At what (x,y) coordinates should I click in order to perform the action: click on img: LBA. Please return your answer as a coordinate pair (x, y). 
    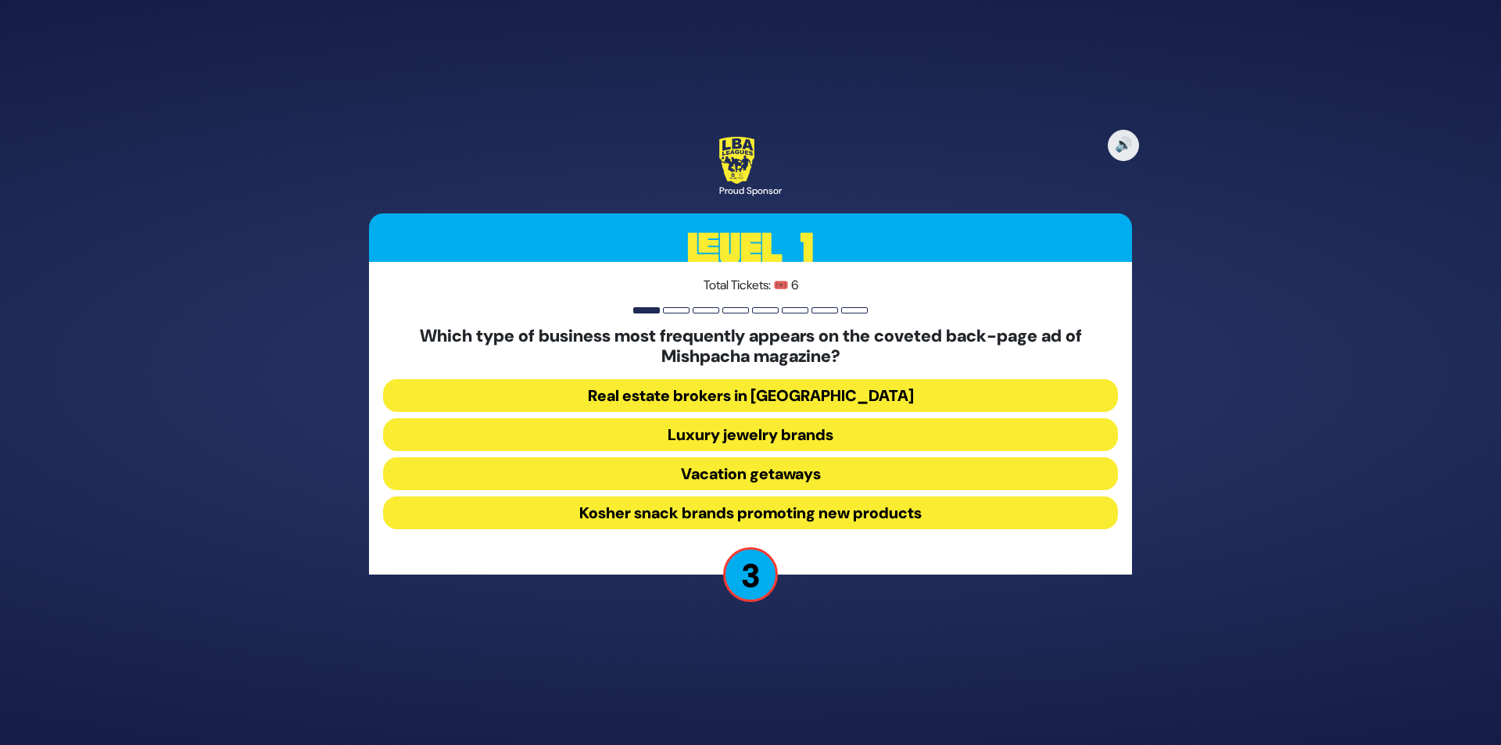
    Looking at the image, I should click on (737, 160).